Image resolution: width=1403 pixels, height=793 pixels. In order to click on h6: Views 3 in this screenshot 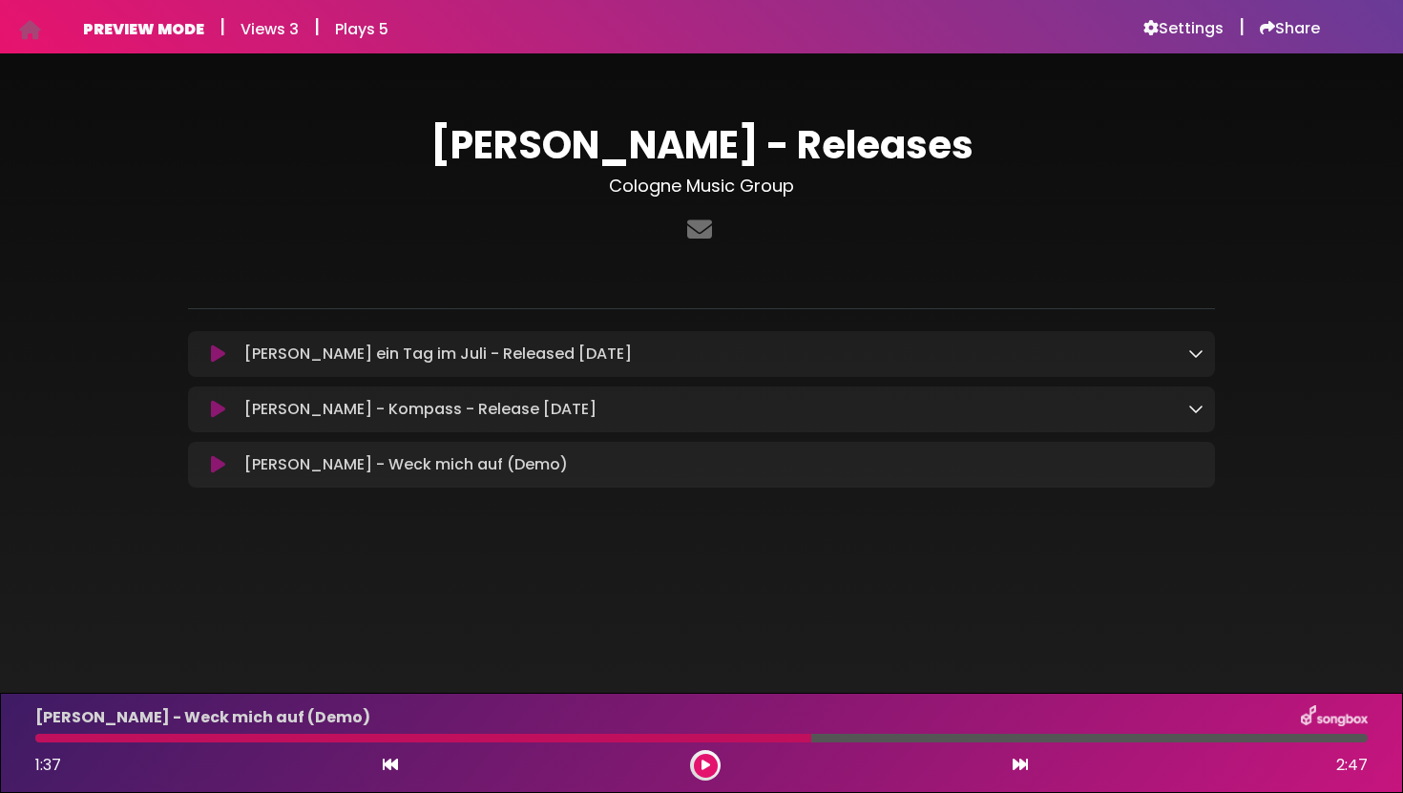, I will do `click(269, 29)`.